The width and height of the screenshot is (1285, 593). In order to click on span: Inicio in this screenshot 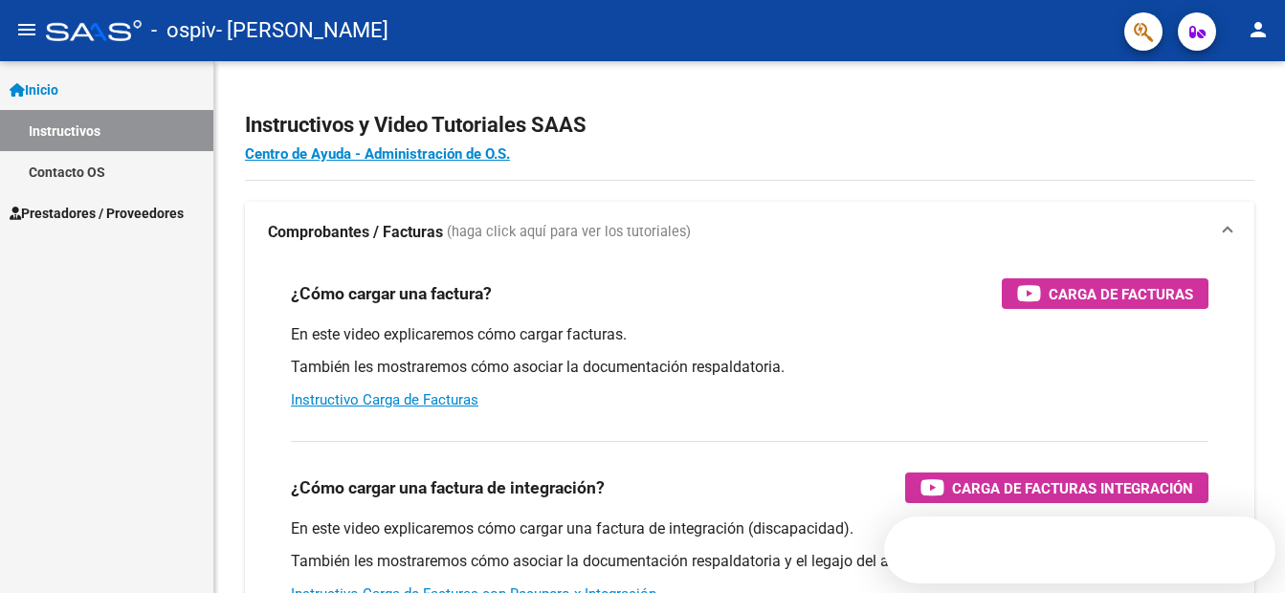, I will do `click(33, 90)`.